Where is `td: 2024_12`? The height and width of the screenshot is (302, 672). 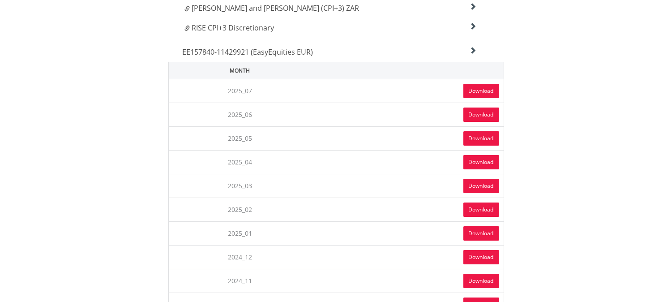
td: 2024_12 is located at coordinates (240, 257).